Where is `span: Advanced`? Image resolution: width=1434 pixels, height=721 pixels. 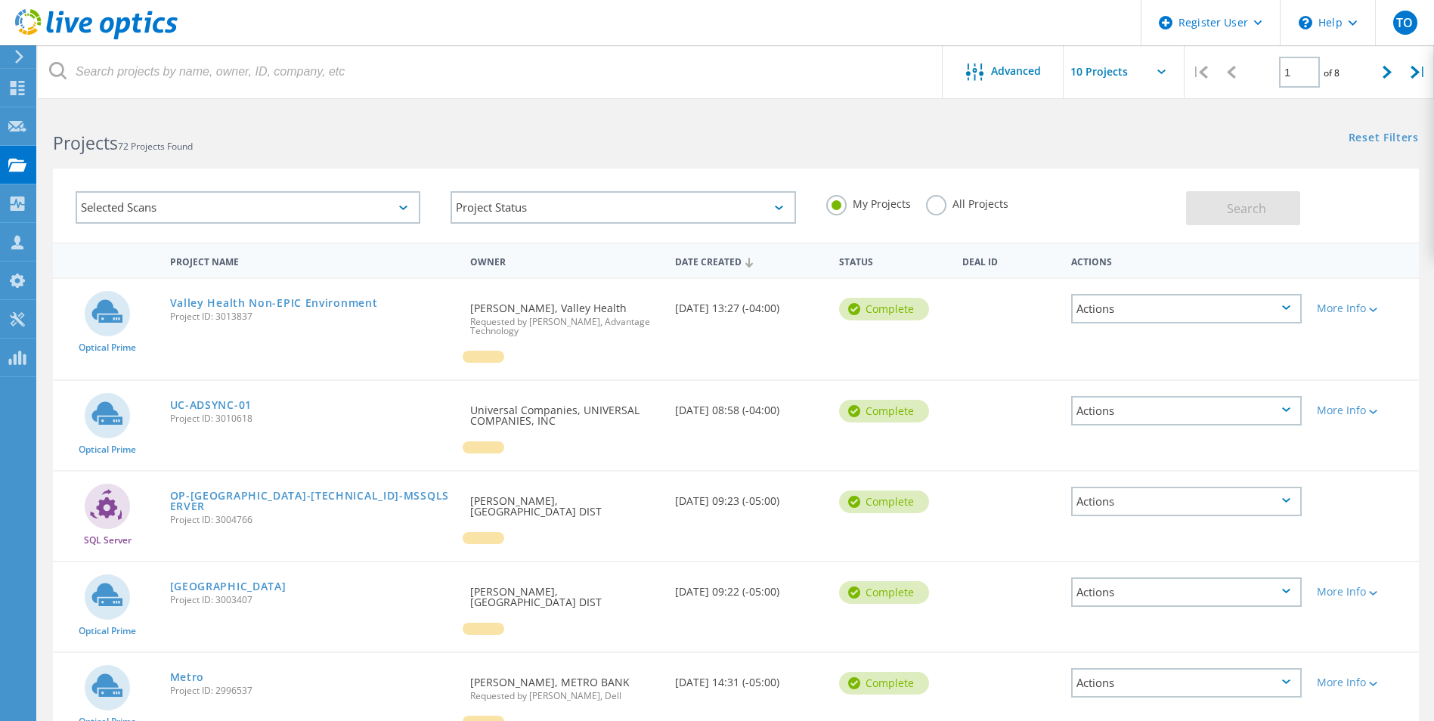 span: Advanced is located at coordinates (1016, 71).